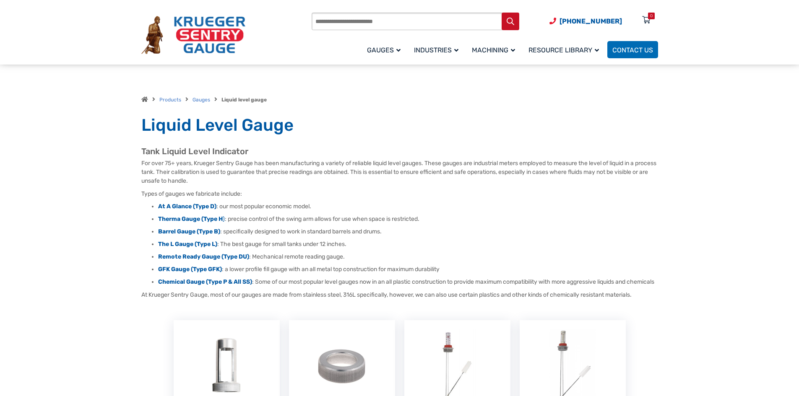  Describe the element at coordinates (408, 207) in the screenshot. I see `li: : our most popular economic model.` at that location.